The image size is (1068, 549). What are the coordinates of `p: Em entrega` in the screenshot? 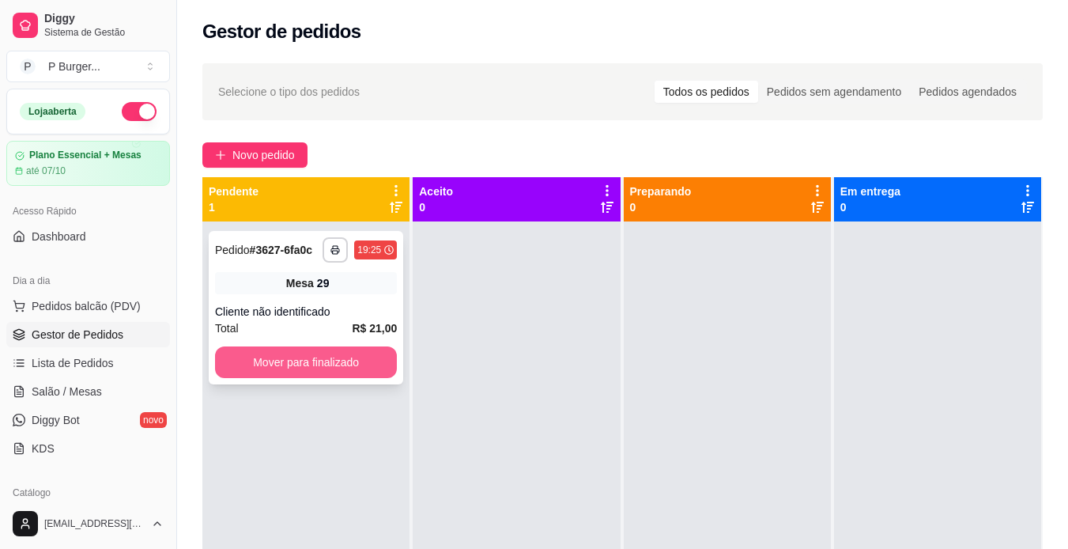 It's located at (871, 191).